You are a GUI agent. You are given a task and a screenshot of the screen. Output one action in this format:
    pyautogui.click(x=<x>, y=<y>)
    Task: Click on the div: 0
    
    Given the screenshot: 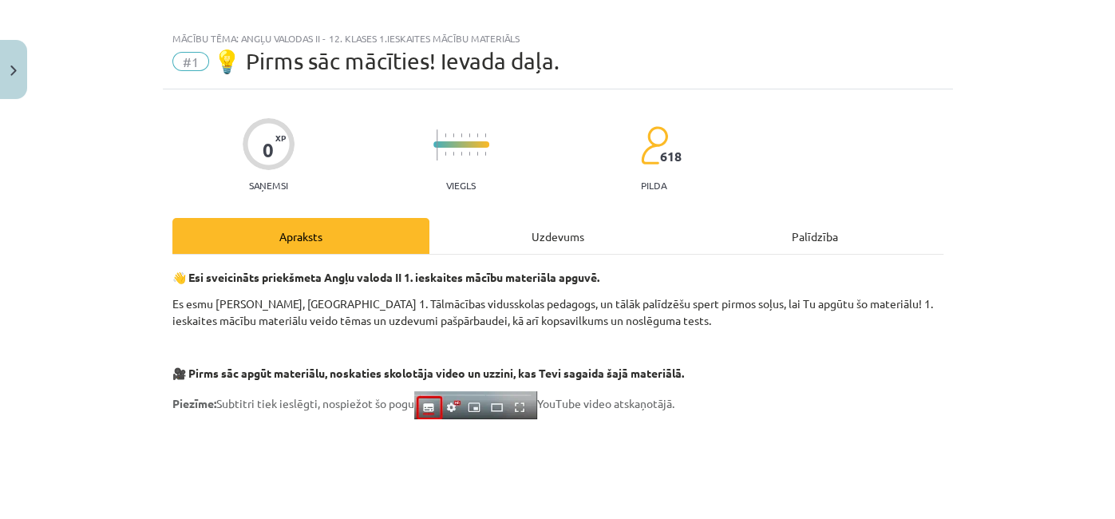 What is the action you would take?
    pyautogui.click(x=268, y=150)
    